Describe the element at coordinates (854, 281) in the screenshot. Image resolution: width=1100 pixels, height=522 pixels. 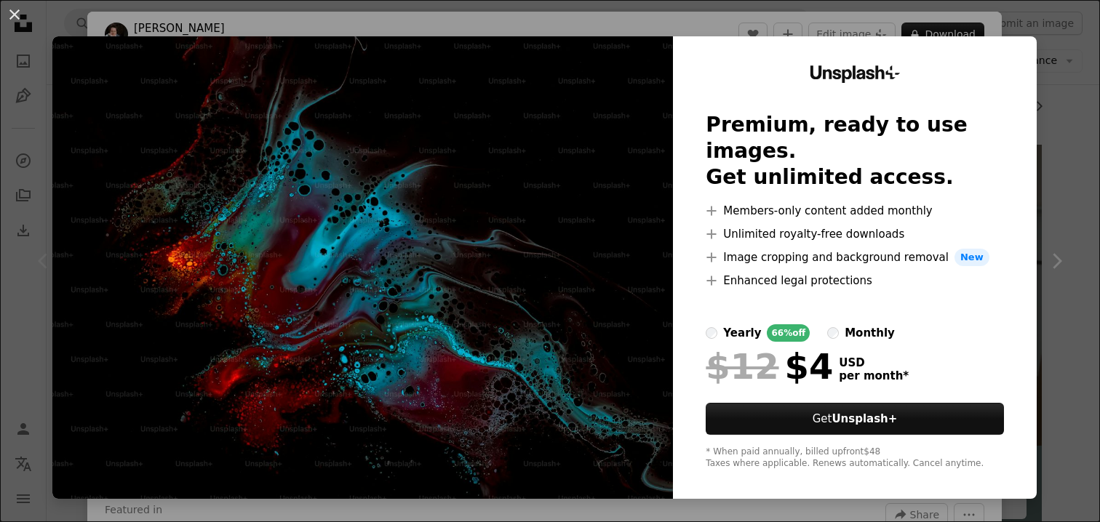
I see `li: Enhanced legal protections` at that location.